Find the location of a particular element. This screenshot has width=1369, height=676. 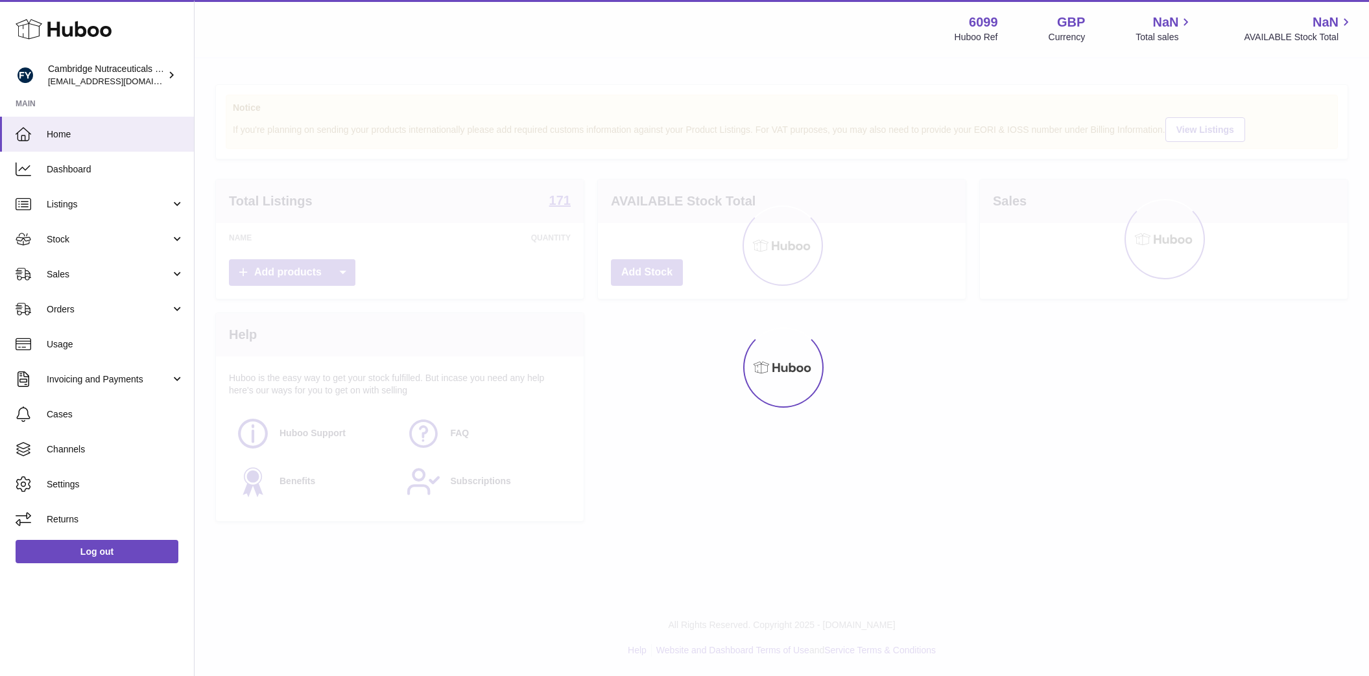

span: AVAILABLE Stock Total is located at coordinates (1299, 37).